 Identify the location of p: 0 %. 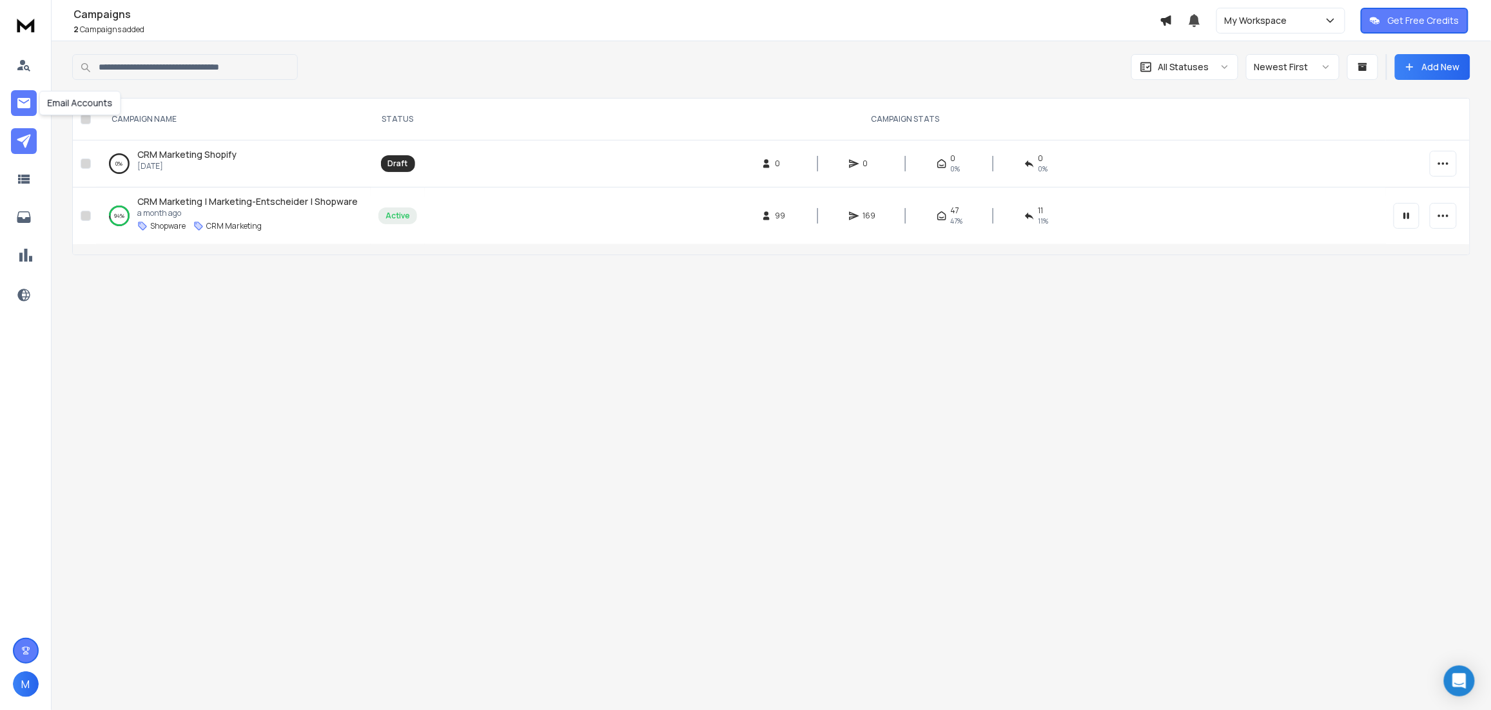
(119, 164).